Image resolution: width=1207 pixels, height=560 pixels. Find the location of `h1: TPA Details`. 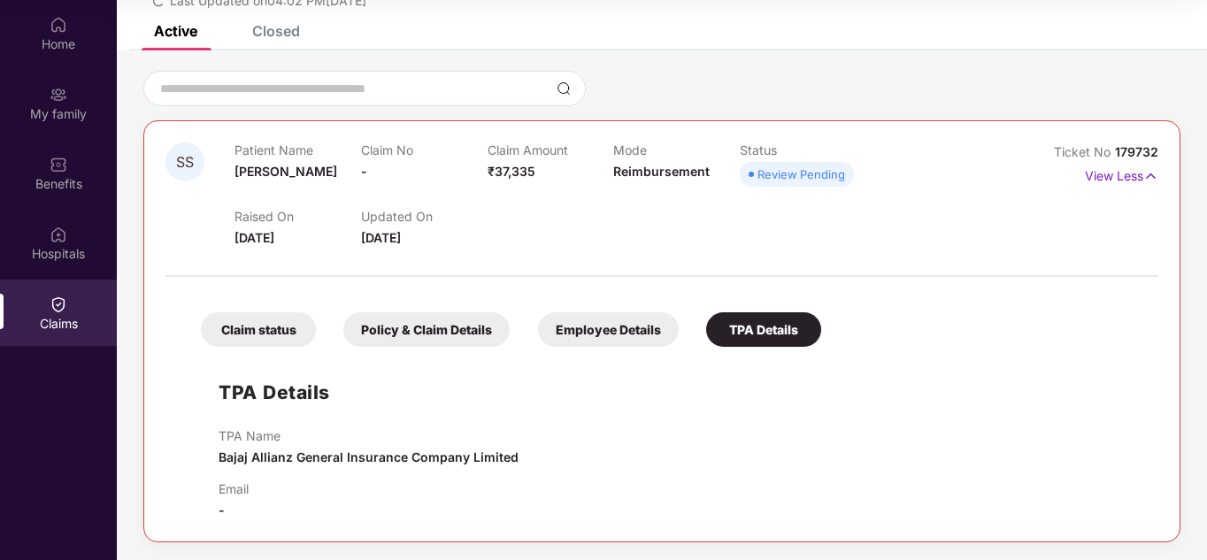

h1: TPA Details is located at coordinates (274, 392).